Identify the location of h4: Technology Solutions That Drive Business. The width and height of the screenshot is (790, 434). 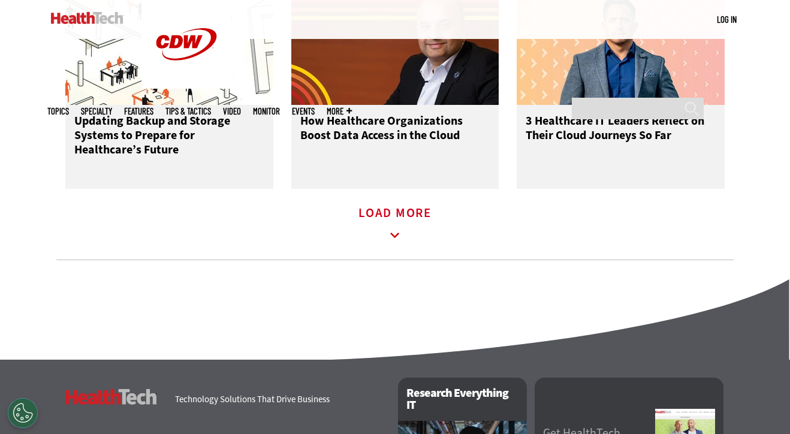
(279, 399).